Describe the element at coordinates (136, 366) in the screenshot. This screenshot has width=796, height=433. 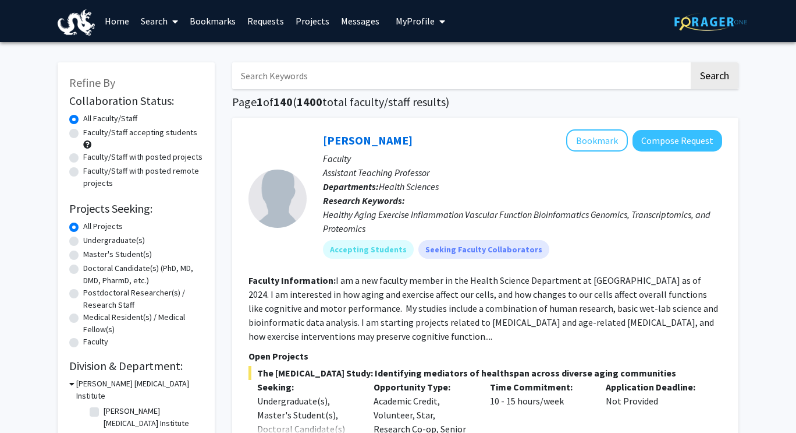
I see `h2: Division & Department:` at that location.